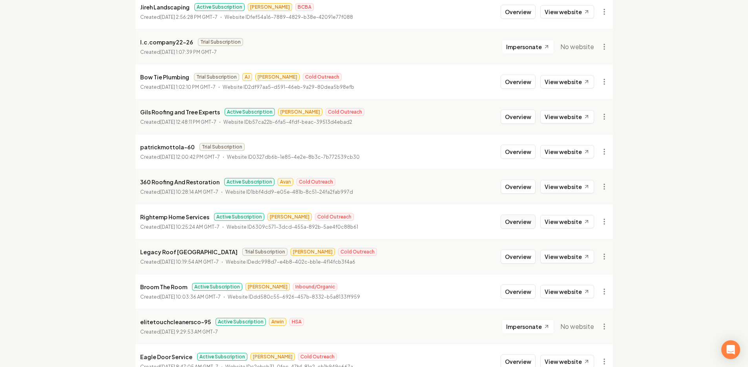  Describe the element at coordinates (304, 7) in the screenshot. I see `span: BCBA` at that location.